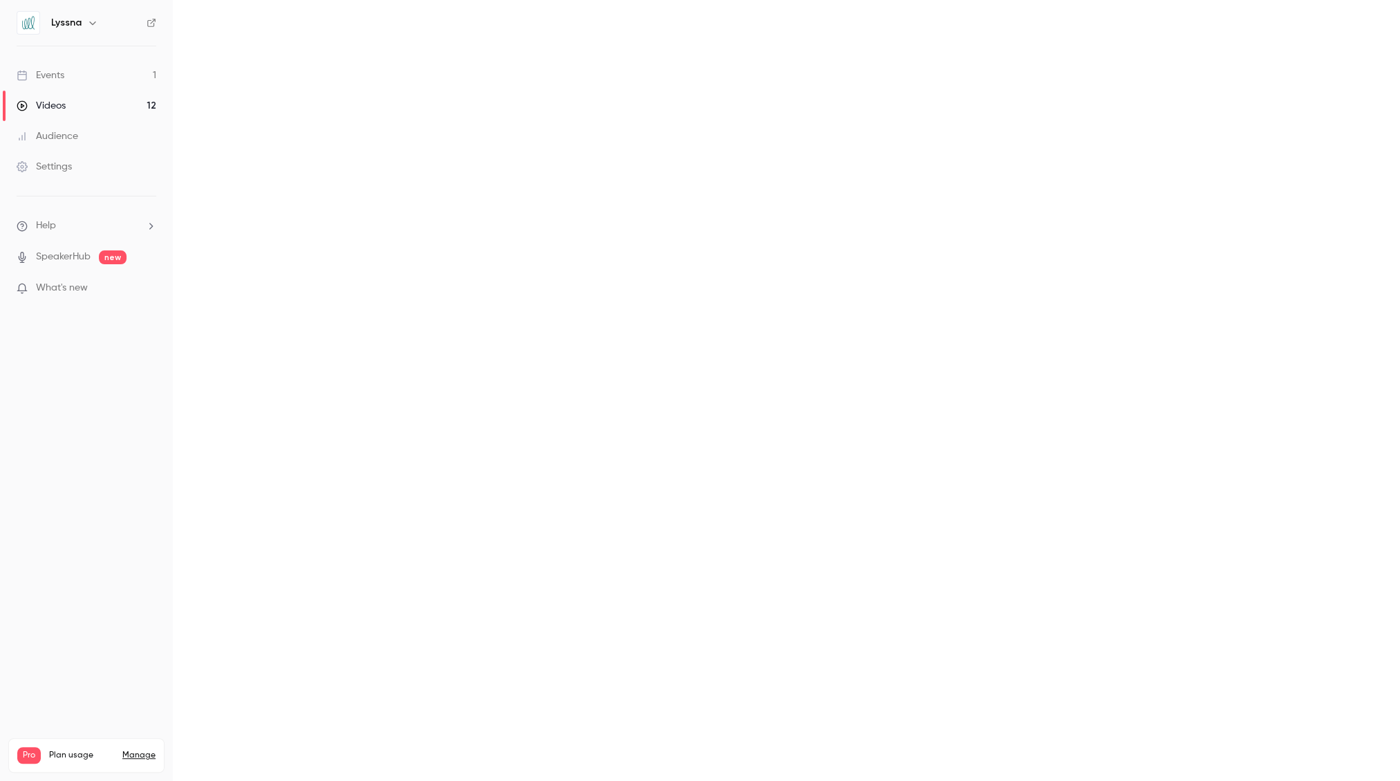 The width and height of the screenshot is (1400, 781). Describe the element at coordinates (47, 136) in the screenshot. I see `div: Audience` at that location.